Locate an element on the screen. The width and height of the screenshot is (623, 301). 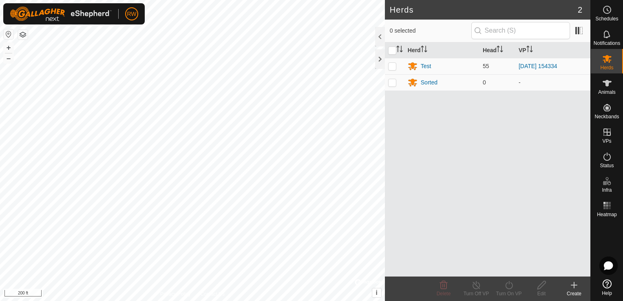
span: Animals is located at coordinates (607, 92).